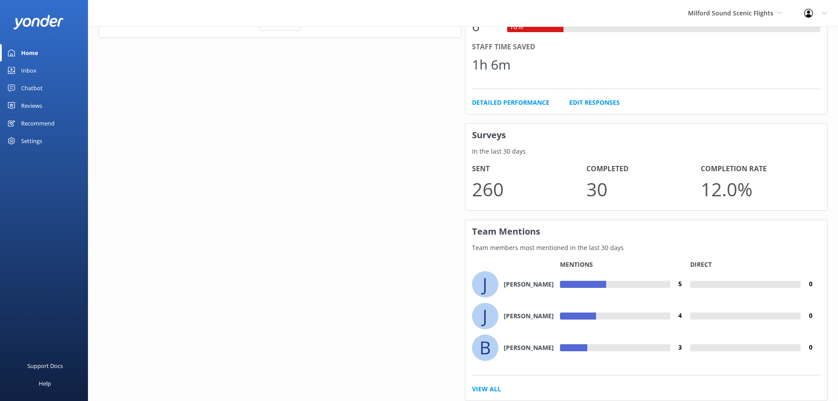 The width and height of the screenshot is (838, 401). What do you see at coordinates (45, 383) in the screenshot?
I see `div: Help` at bounding box center [45, 383].